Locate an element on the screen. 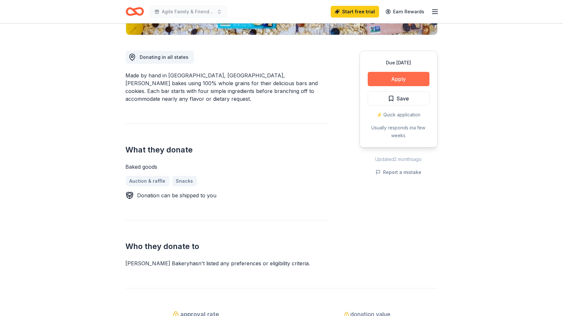 This screenshot has width=563, height=316. button: Apply is located at coordinates (398, 79).